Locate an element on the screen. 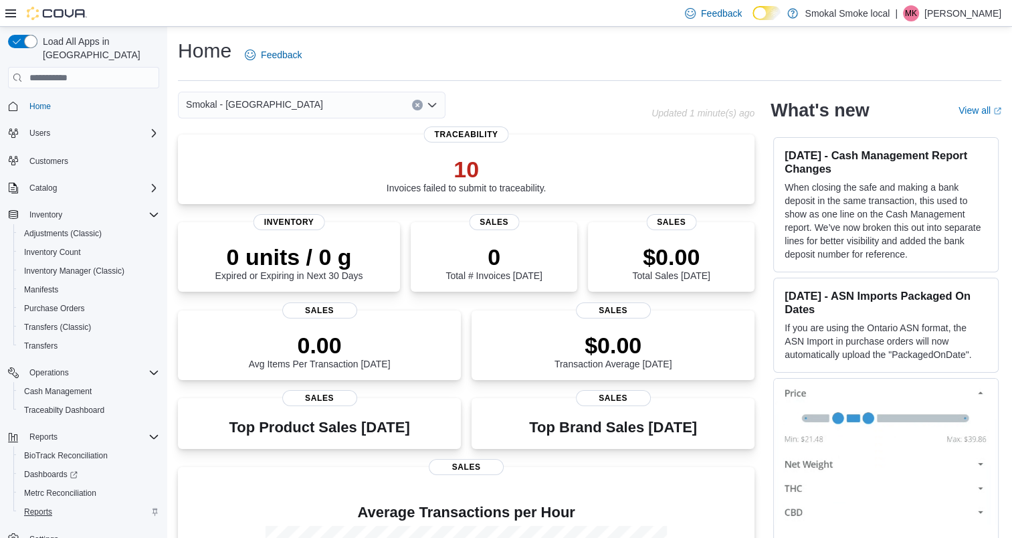 The image size is (1012, 538). span: Inventory Manager (Classic) is located at coordinates (89, 271).